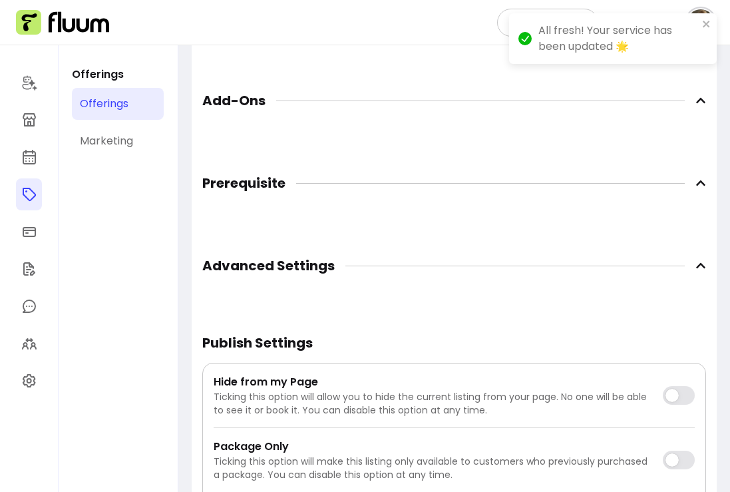 Image resolution: width=730 pixels, height=492 pixels. I want to click on img: avatar, so click(701, 23).